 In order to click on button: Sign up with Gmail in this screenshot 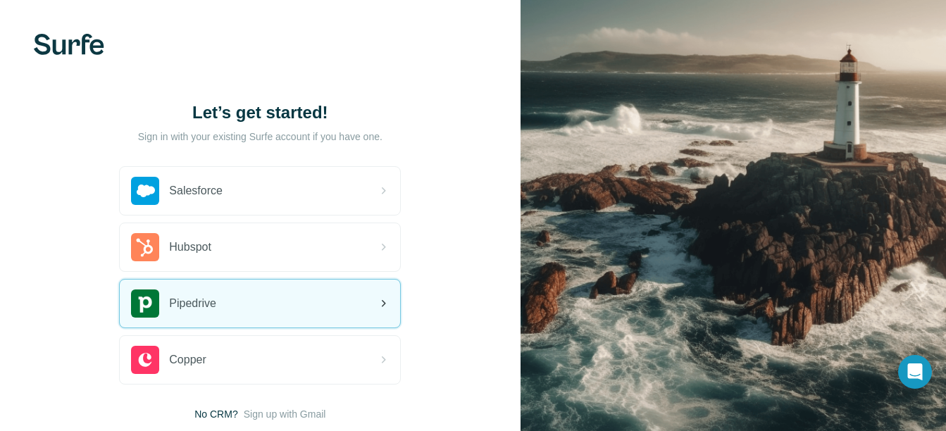, I will do `click(285, 414)`.